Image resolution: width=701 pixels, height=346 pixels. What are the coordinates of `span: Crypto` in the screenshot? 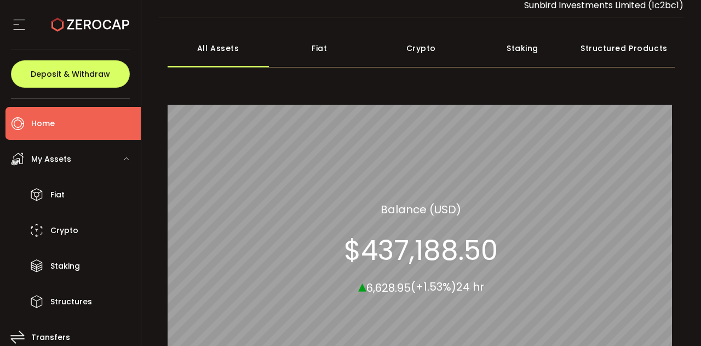 It's located at (64, 230).